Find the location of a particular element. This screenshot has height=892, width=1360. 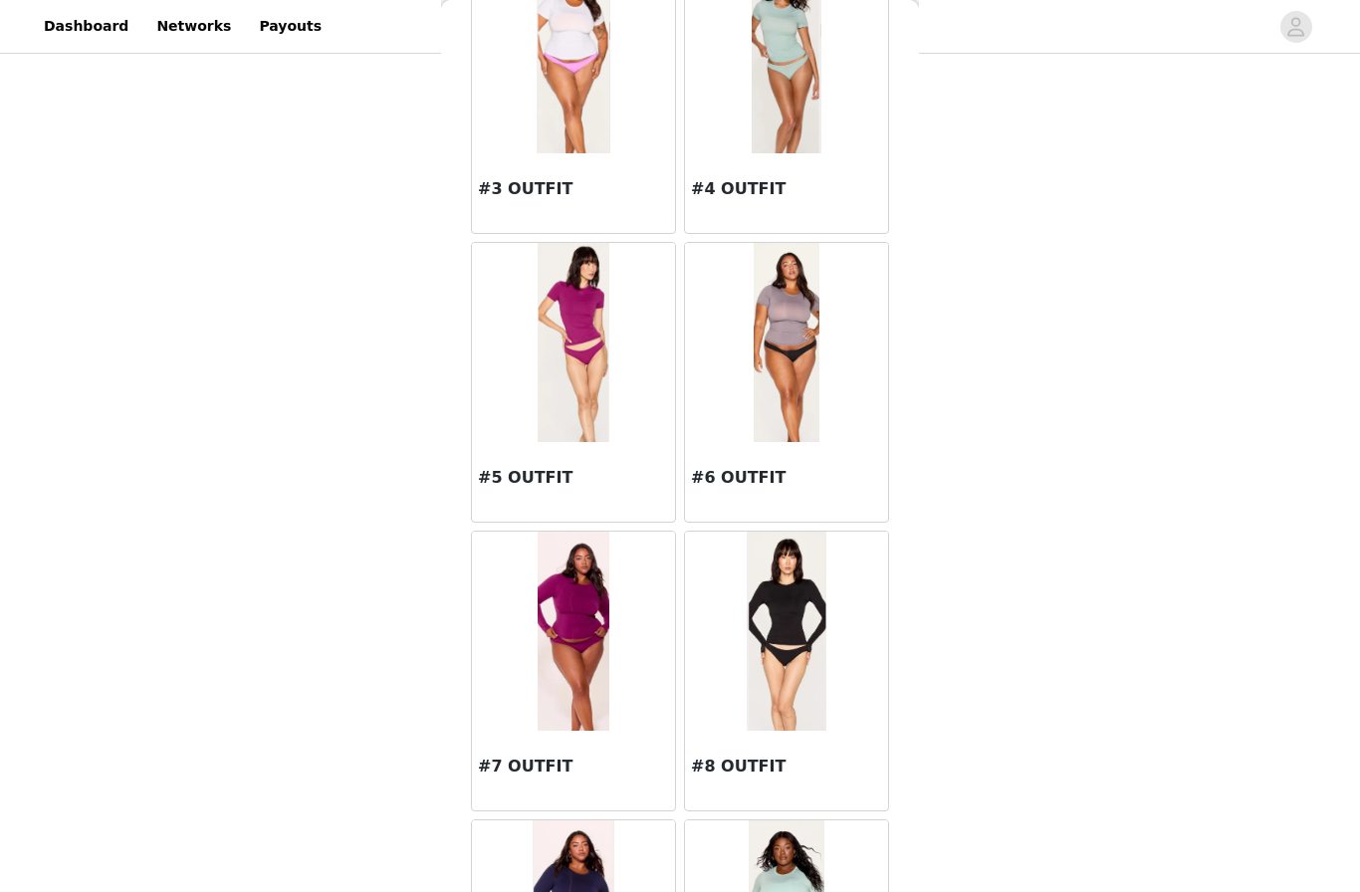

h3: #8 OUTFIT is located at coordinates (786, 767).